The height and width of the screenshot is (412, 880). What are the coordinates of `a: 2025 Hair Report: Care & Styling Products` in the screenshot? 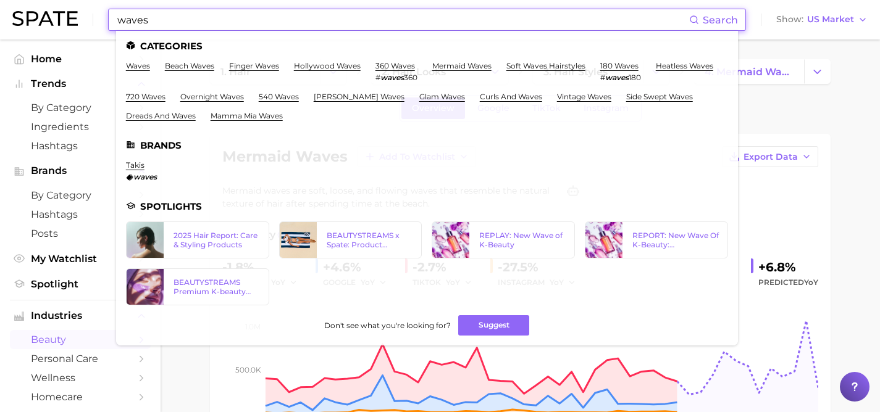 It's located at (198, 240).